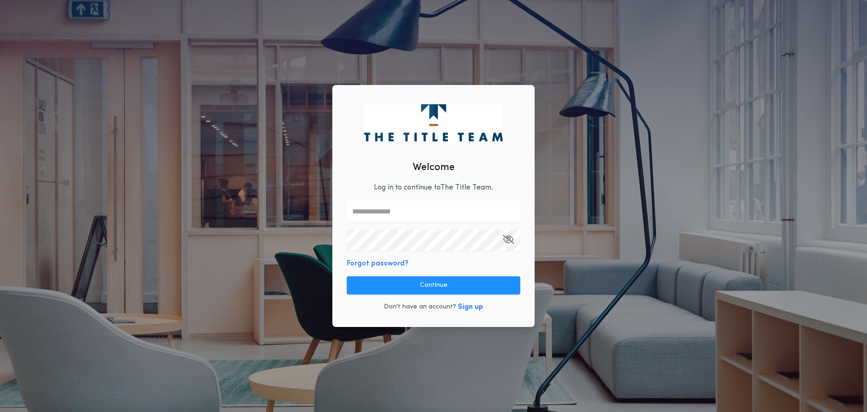  What do you see at coordinates (434, 167) in the screenshot?
I see `h2: Welcome` at bounding box center [434, 167].